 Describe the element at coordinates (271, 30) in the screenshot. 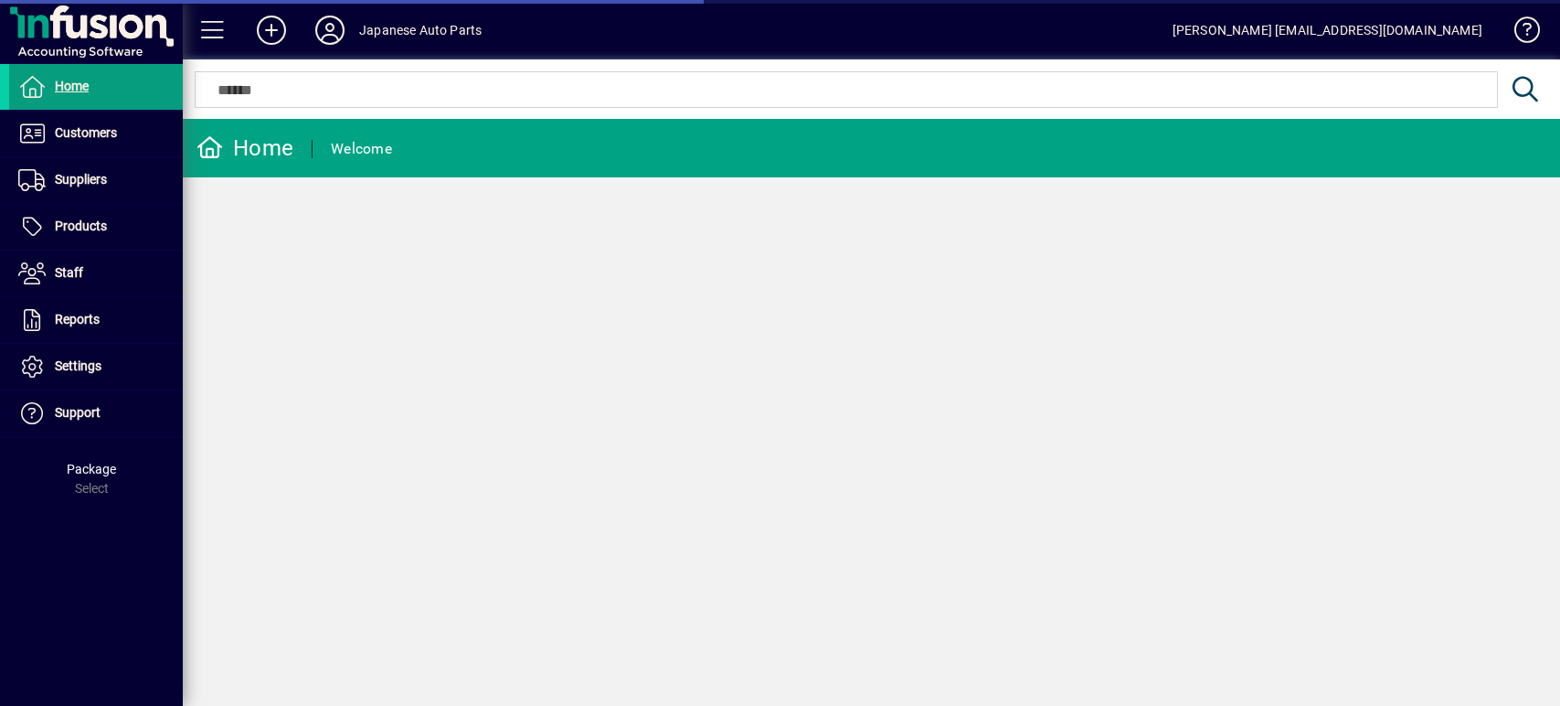

I see `button: Add` at that location.